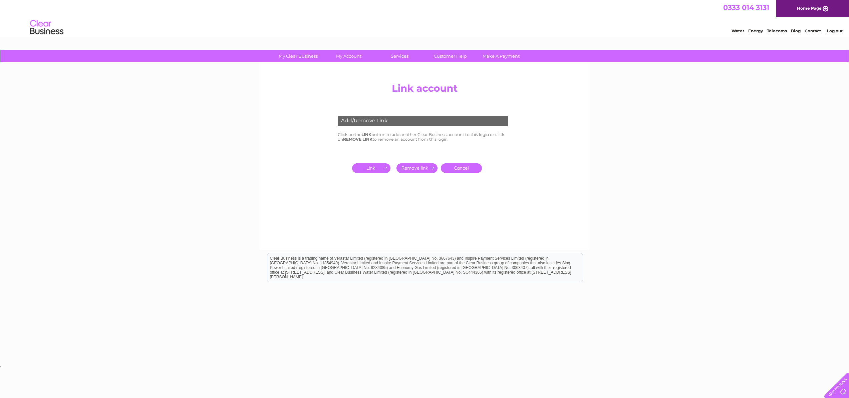 This screenshot has height=398, width=849. I want to click on a: Cancel, so click(461, 168).